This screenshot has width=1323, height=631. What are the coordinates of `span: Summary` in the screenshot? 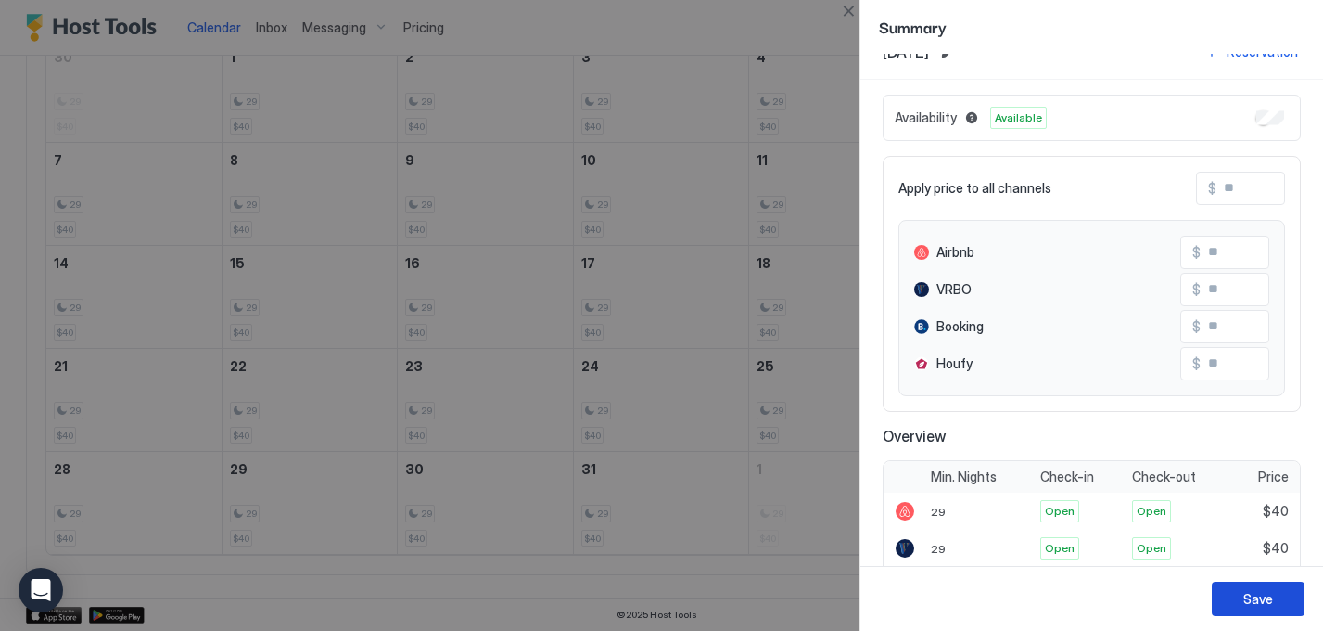 It's located at (1091, 26).